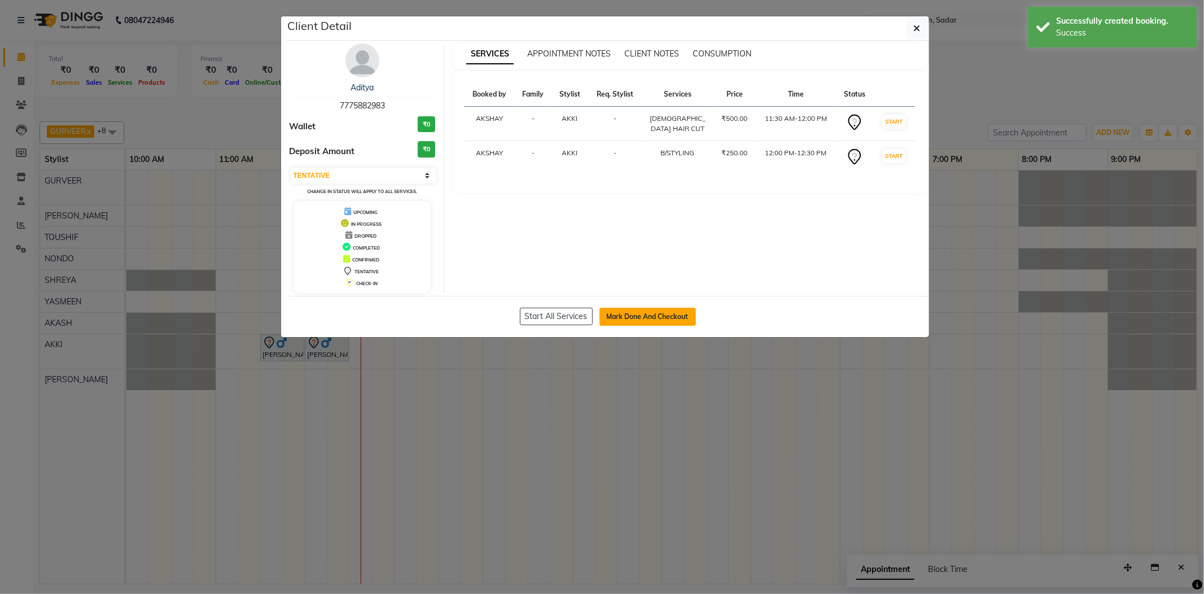 The width and height of the screenshot is (1204, 594). What do you see at coordinates (735, 153) in the screenshot?
I see `div: ₹250.00` at bounding box center [735, 153].